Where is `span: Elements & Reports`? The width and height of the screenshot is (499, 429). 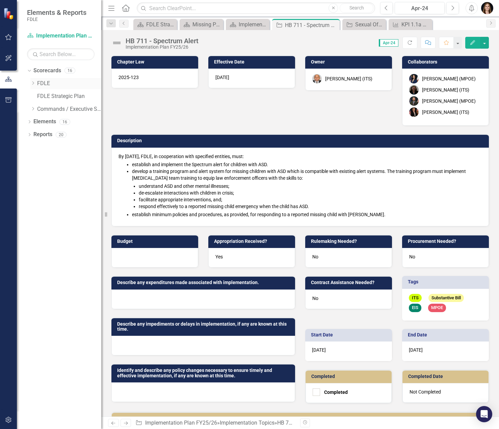
span: Elements & Reports is located at coordinates (57, 12).